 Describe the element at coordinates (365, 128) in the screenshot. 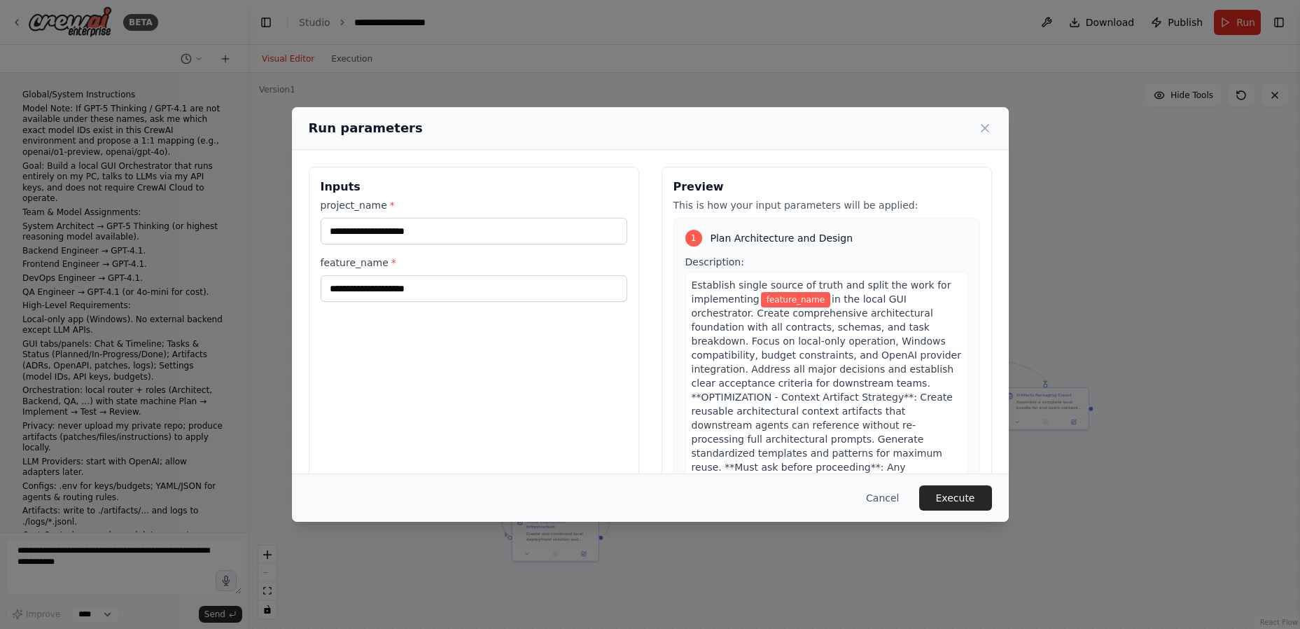

I see `h2: Run parameters` at that location.